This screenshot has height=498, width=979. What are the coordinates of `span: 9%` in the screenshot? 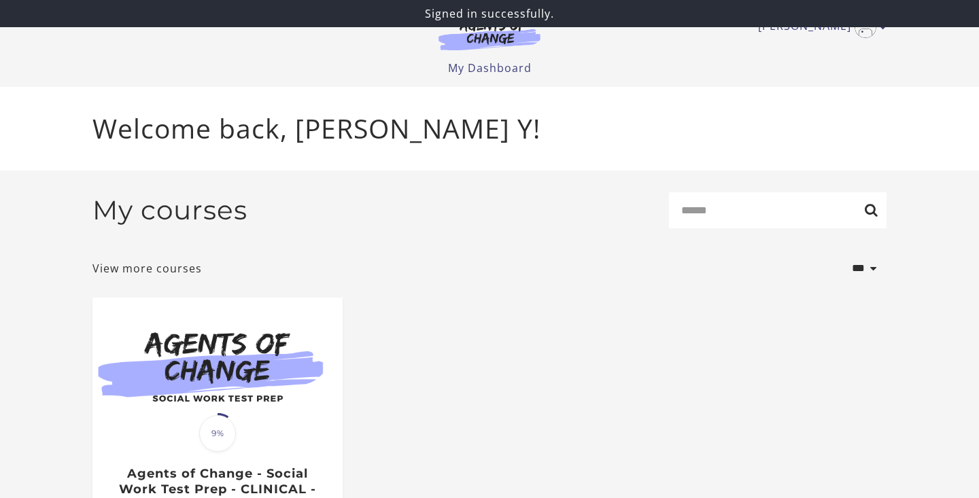 It's located at (218, 434).